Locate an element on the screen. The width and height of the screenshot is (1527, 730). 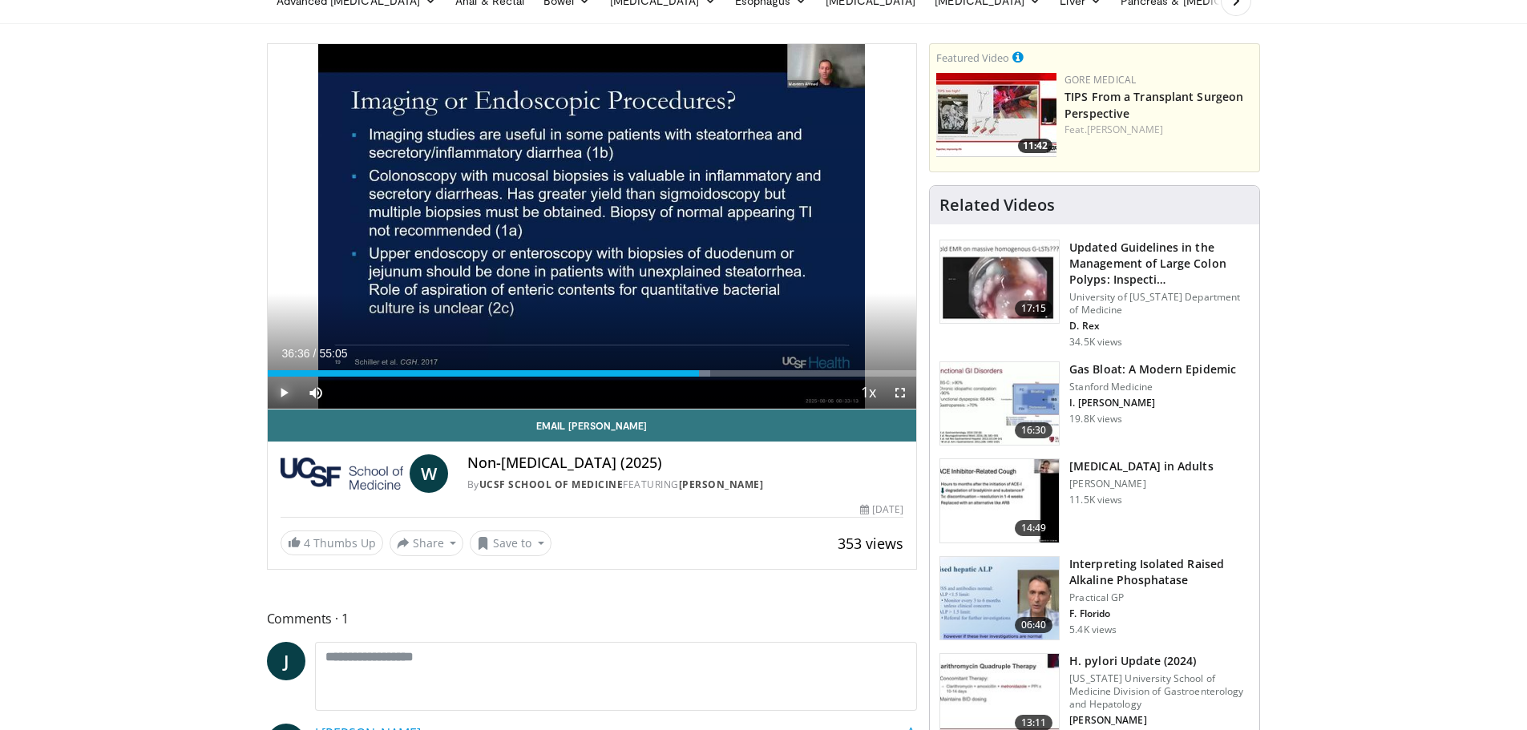
a: Gore Medical is located at coordinates (1100, 79).